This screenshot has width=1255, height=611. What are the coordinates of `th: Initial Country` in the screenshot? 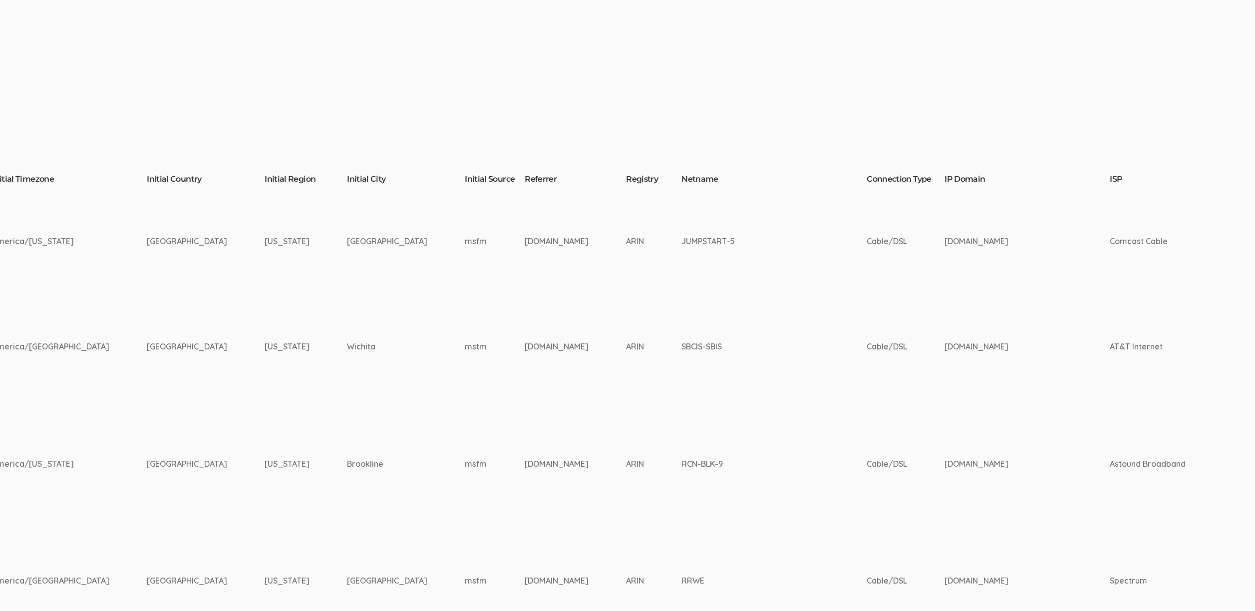 It's located at (206, 181).